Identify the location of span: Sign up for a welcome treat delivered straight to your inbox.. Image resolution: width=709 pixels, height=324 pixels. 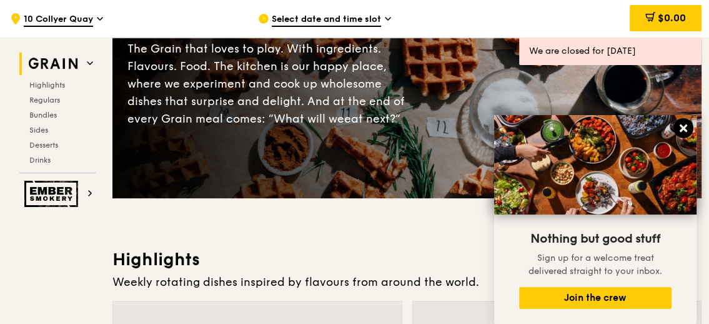
(596, 264).